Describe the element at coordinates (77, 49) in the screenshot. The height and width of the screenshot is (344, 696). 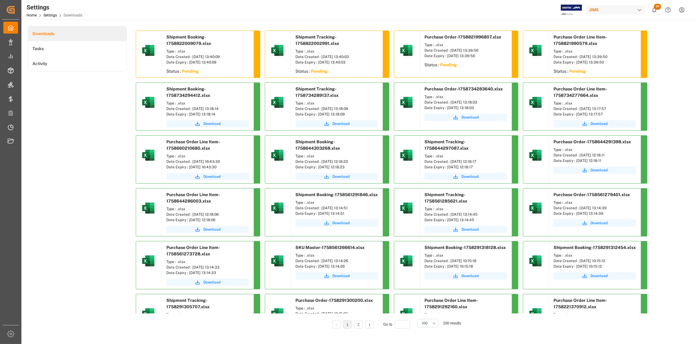
I see `li: Tasks` at that location.